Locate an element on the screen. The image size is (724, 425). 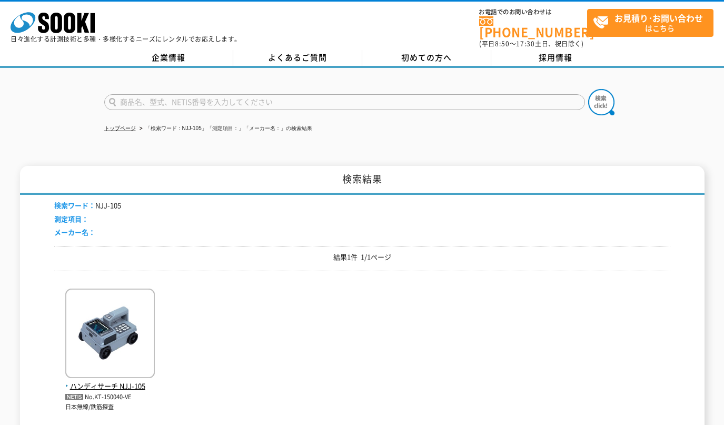
img: btn_search.png is located at coordinates (601, 102).